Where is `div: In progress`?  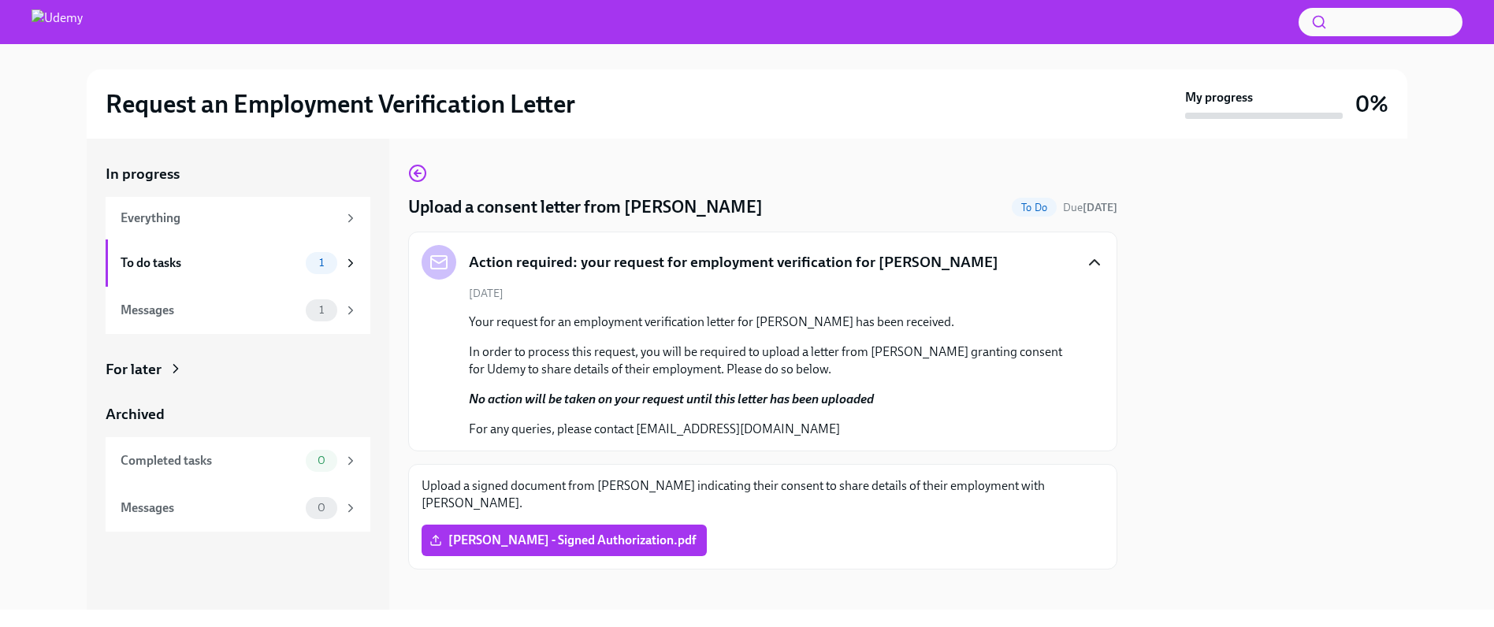 div: In progress is located at coordinates (238, 174).